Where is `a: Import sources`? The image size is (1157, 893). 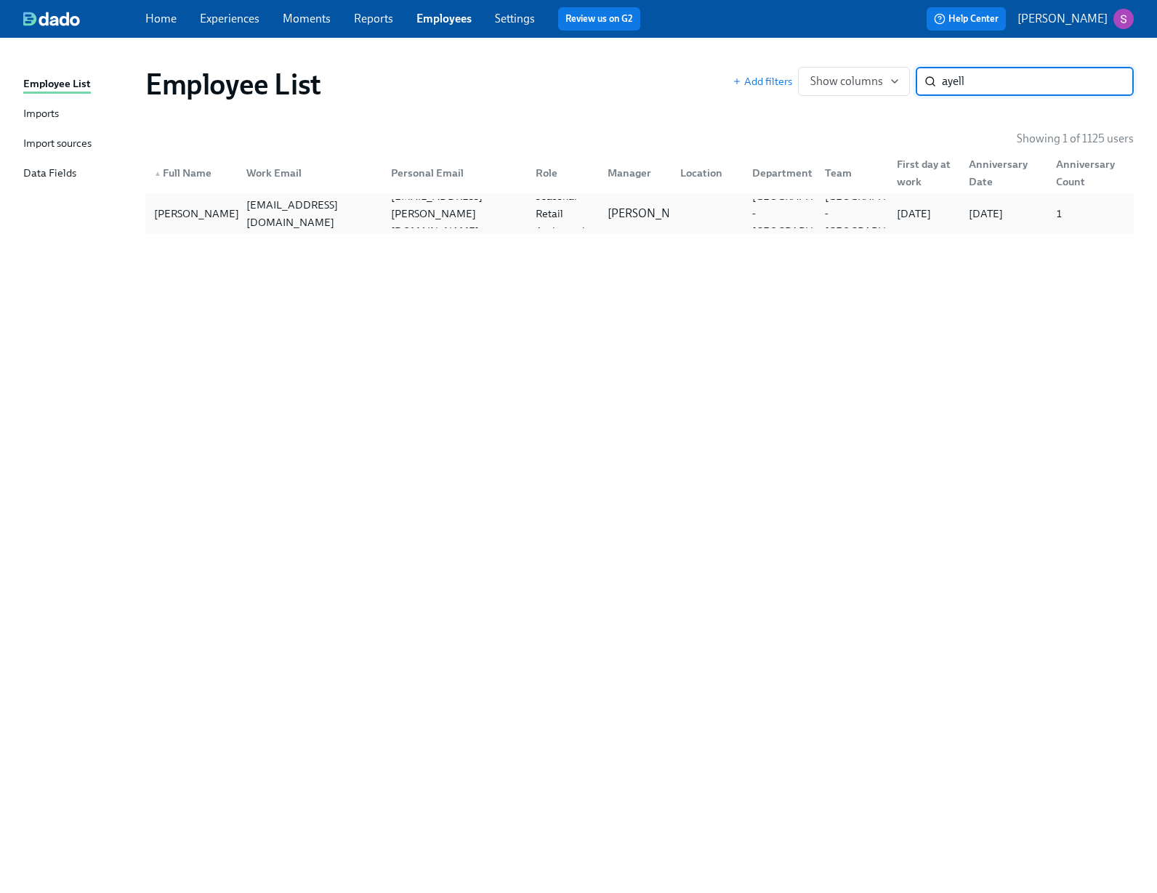 a: Import sources is located at coordinates (78, 144).